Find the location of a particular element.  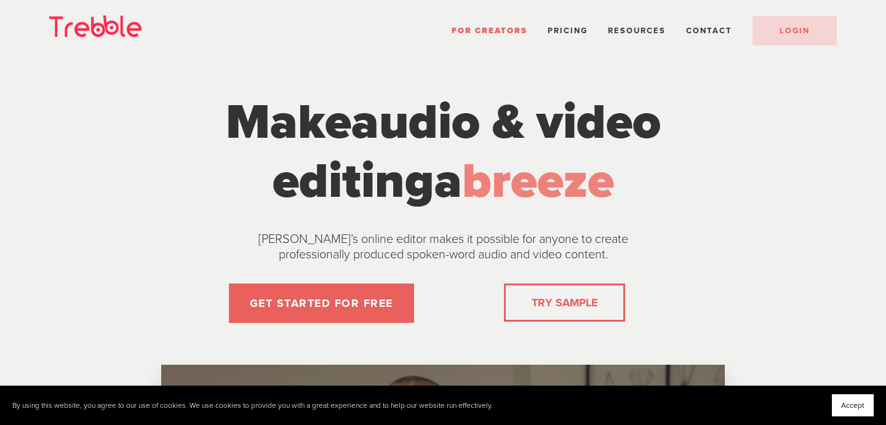

span: breeze is located at coordinates (538, 182).